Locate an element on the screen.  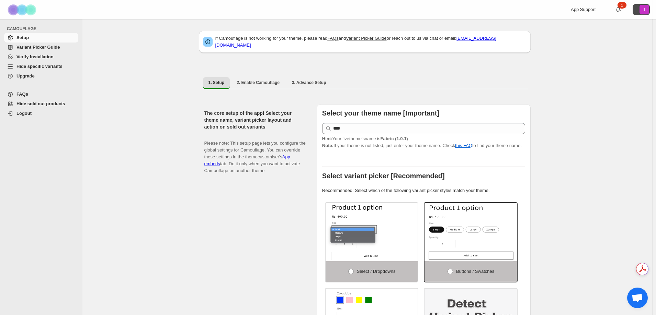
span: Logout is located at coordinates (24, 113).